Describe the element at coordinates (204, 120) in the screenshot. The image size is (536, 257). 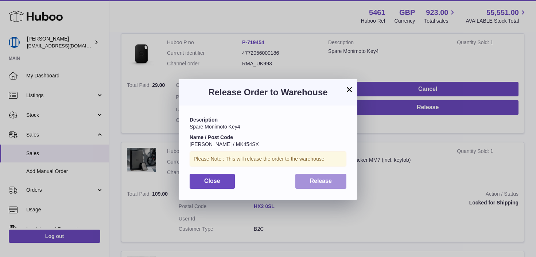
I see `strong: Description` at that location.